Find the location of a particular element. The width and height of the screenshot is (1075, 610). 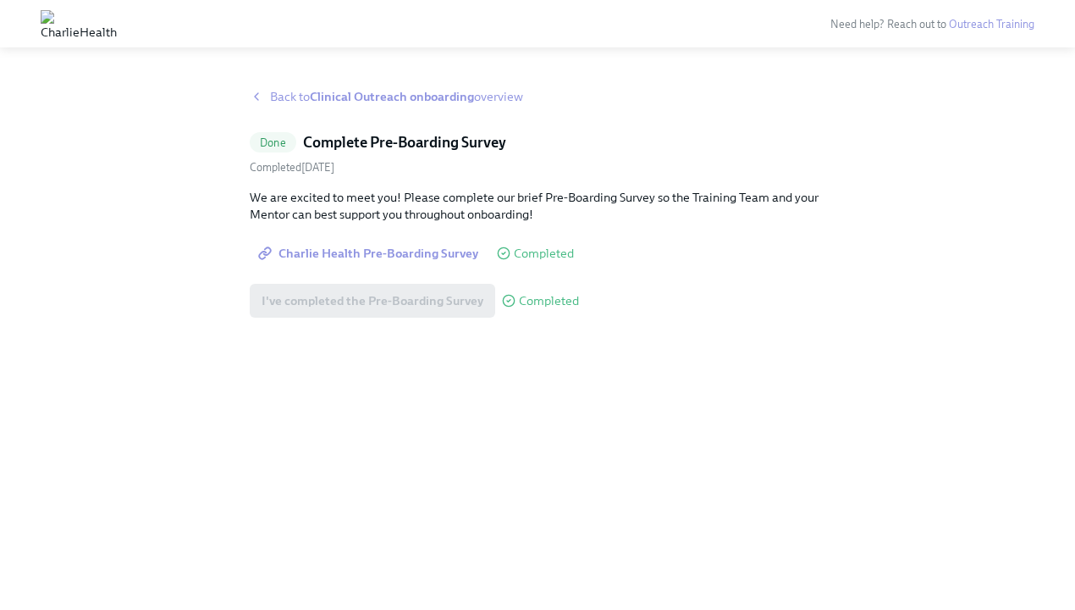

span: Done is located at coordinates (273, 142).